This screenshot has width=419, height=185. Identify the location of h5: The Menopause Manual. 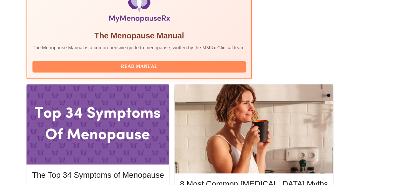
(139, 36).